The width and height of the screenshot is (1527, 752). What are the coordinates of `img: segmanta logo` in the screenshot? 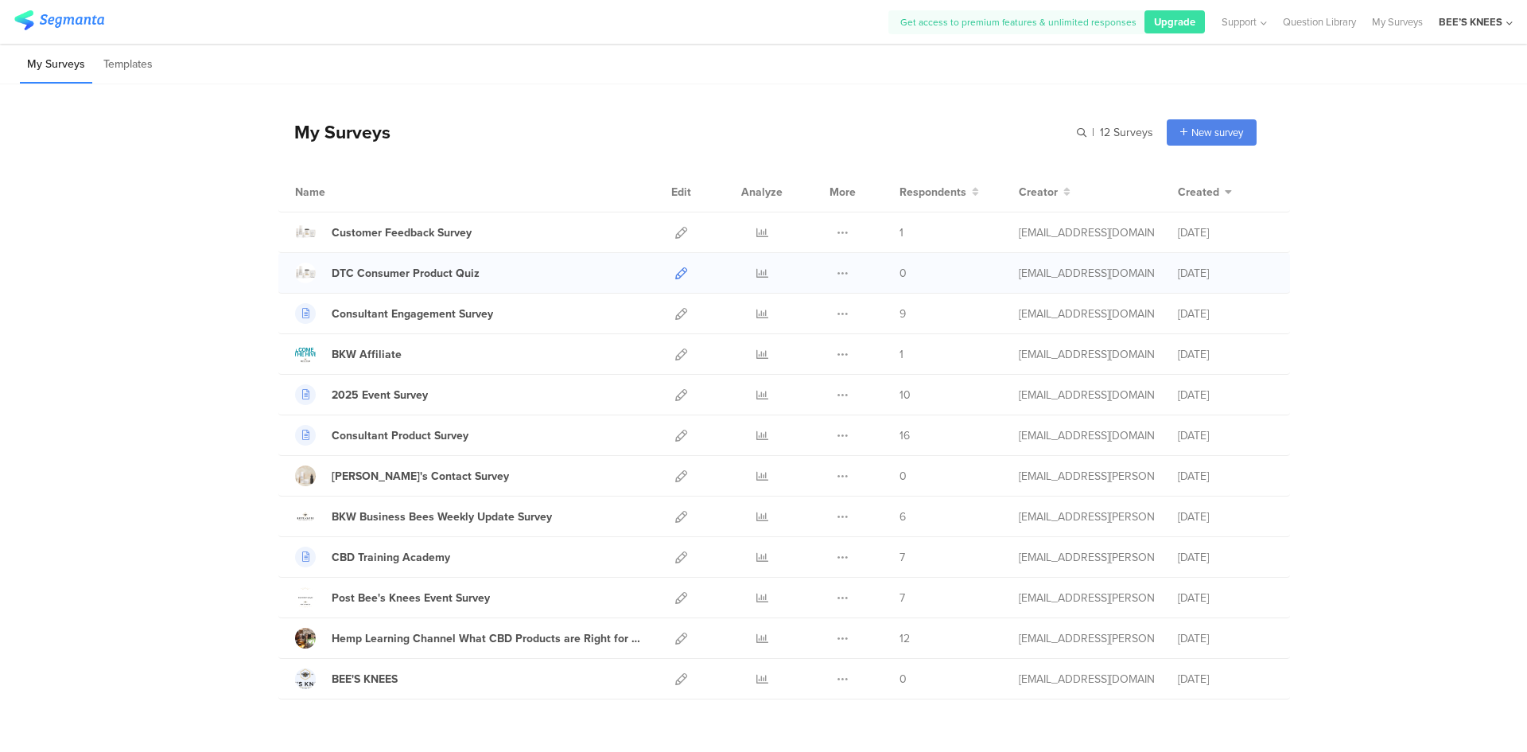 It's located at (59, 20).